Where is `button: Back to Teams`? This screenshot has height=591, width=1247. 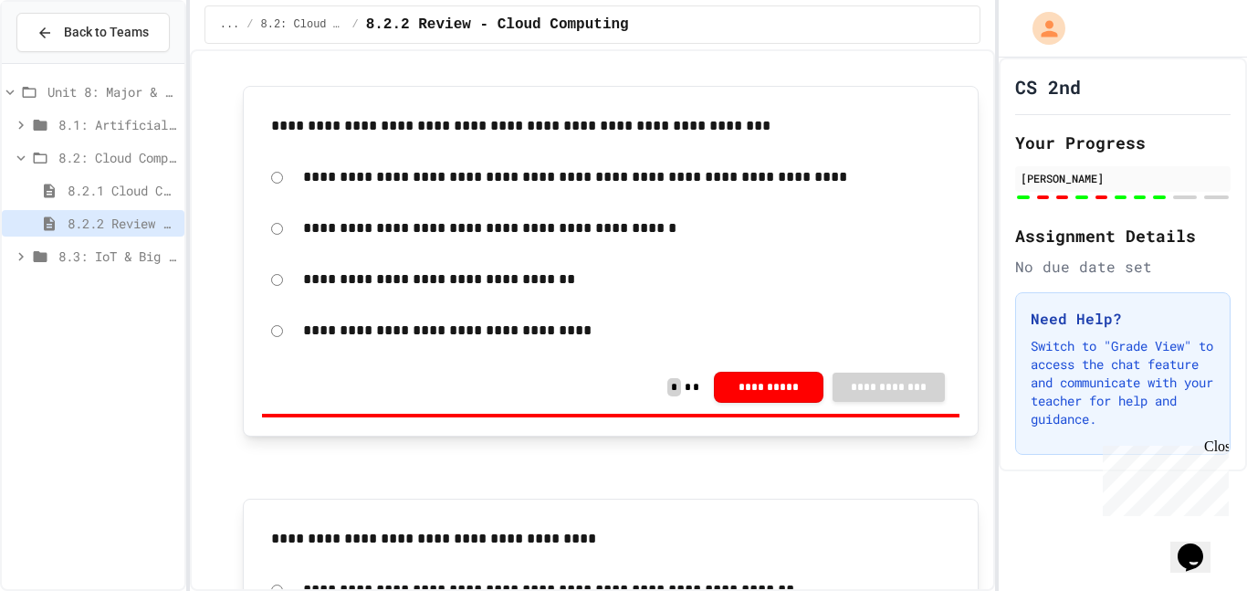 button: Back to Teams is located at coordinates (93, 32).